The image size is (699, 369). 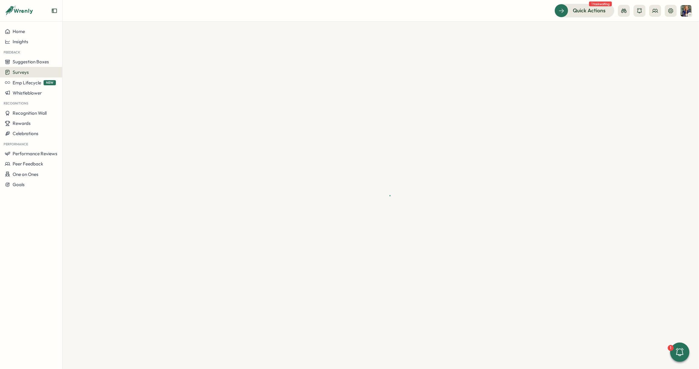 I want to click on span: NEW, so click(x=50, y=83).